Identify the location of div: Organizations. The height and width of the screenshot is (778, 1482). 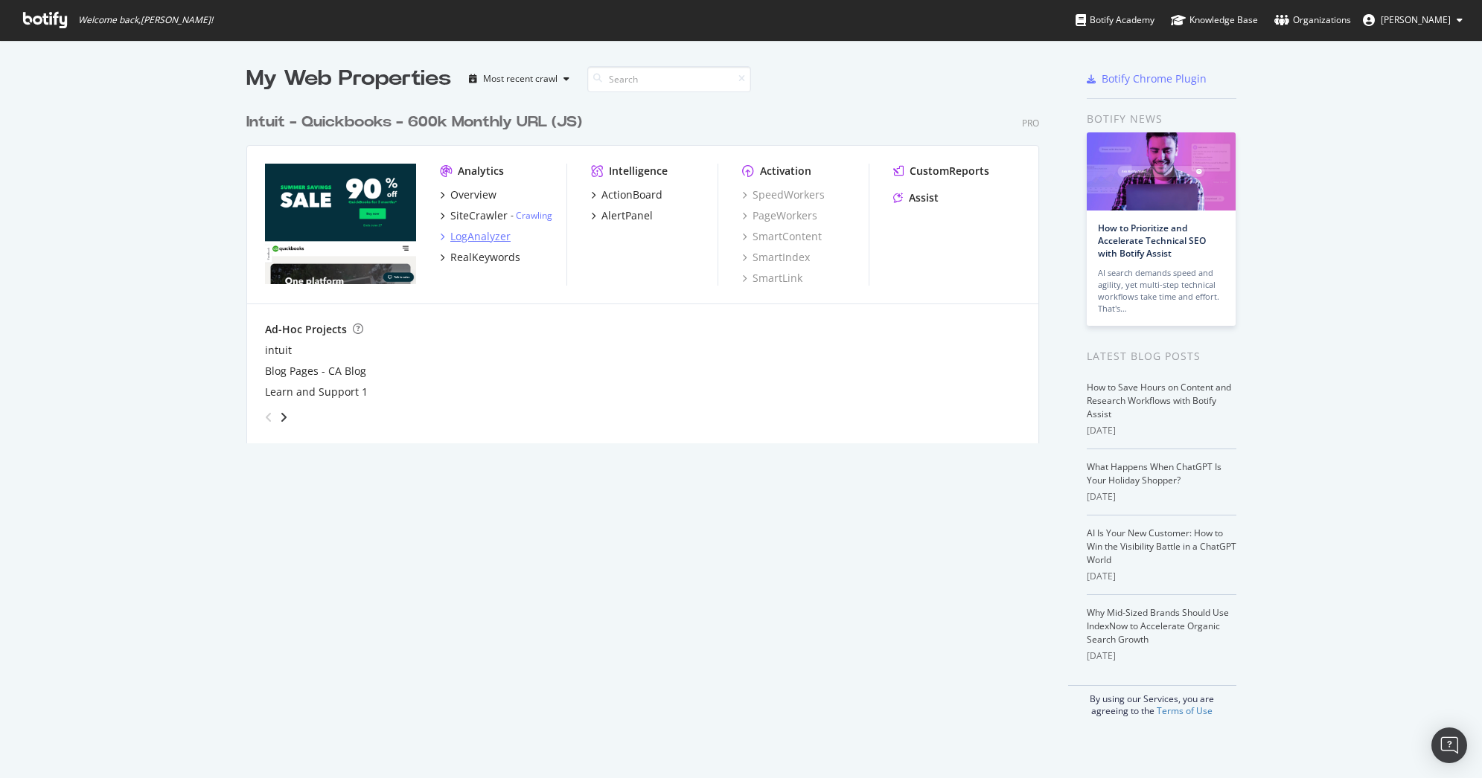
(1312, 20).